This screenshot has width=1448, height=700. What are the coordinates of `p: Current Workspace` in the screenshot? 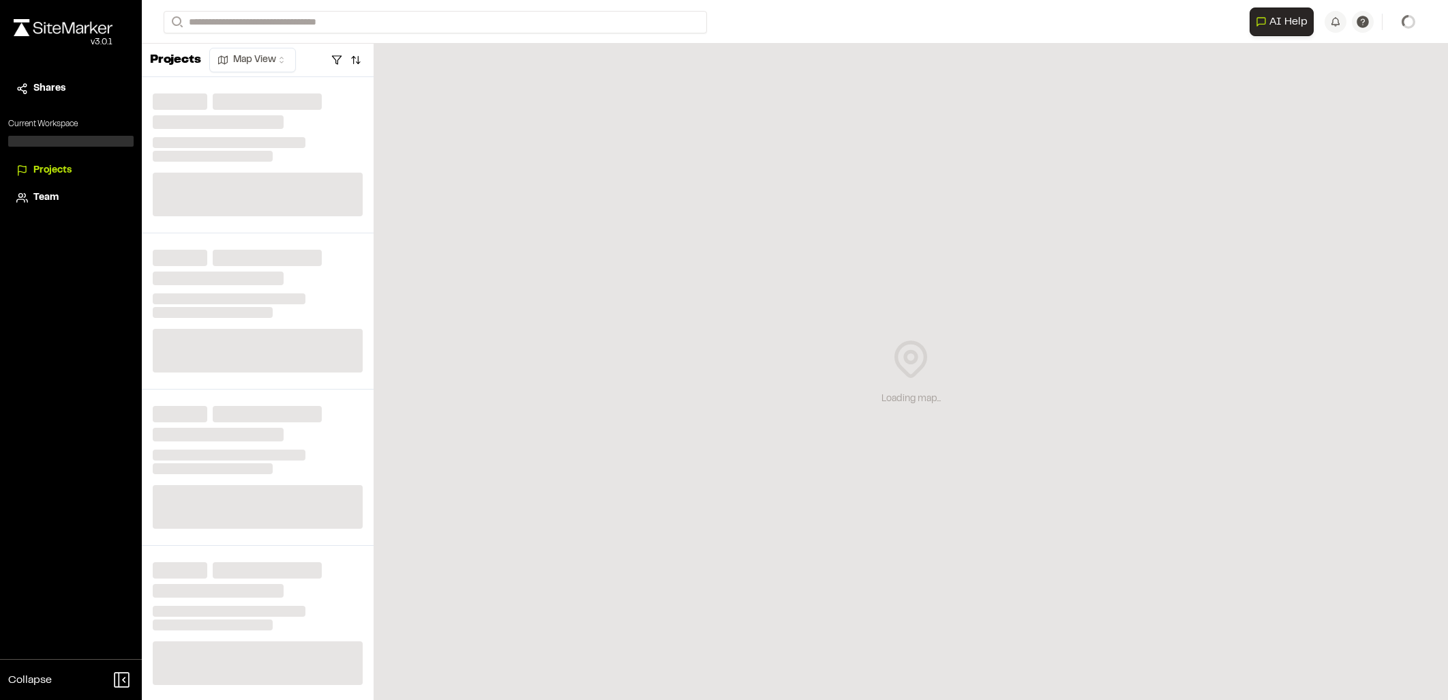 It's located at (71, 124).